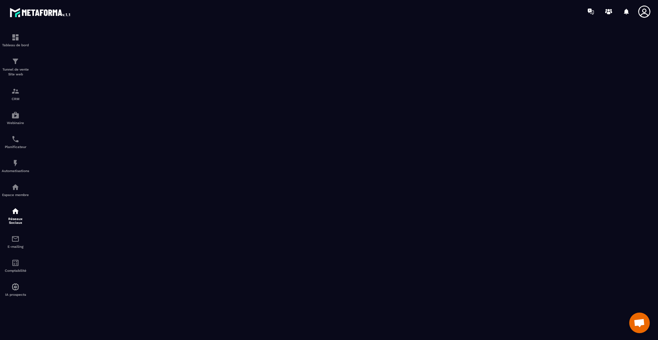 This screenshot has width=658, height=340. I want to click on p: Espace membre, so click(15, 195).